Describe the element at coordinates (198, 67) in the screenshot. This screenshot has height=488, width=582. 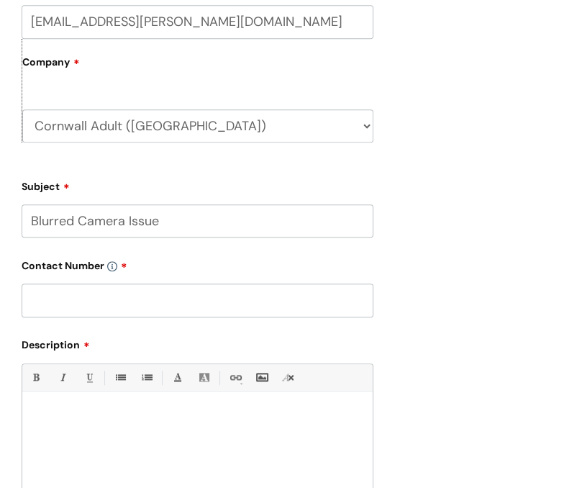
I see `label: Company` at that location.